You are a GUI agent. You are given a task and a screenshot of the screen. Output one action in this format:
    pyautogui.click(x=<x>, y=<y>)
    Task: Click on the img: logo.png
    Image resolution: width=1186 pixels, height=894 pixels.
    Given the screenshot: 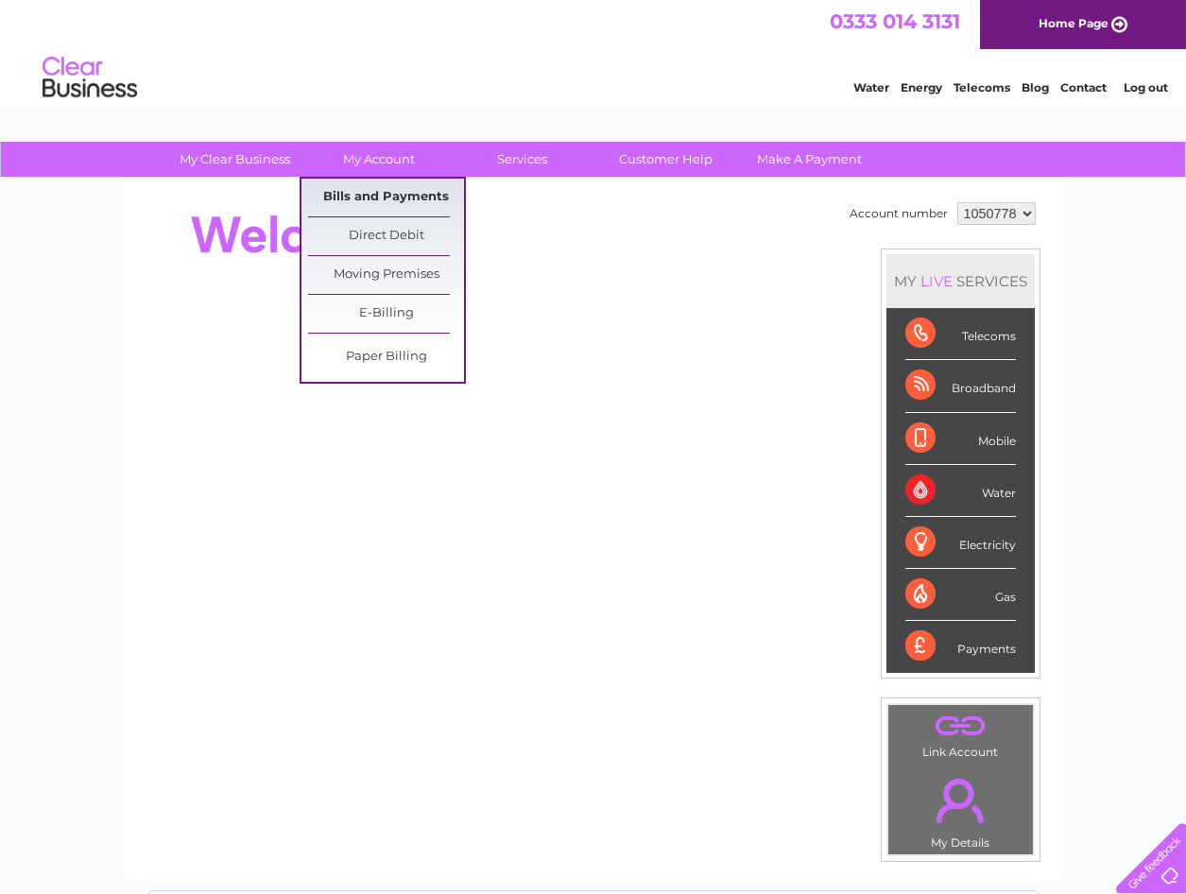 What is the action you would take?
    pyautogui.click(x=90, y=77)
    